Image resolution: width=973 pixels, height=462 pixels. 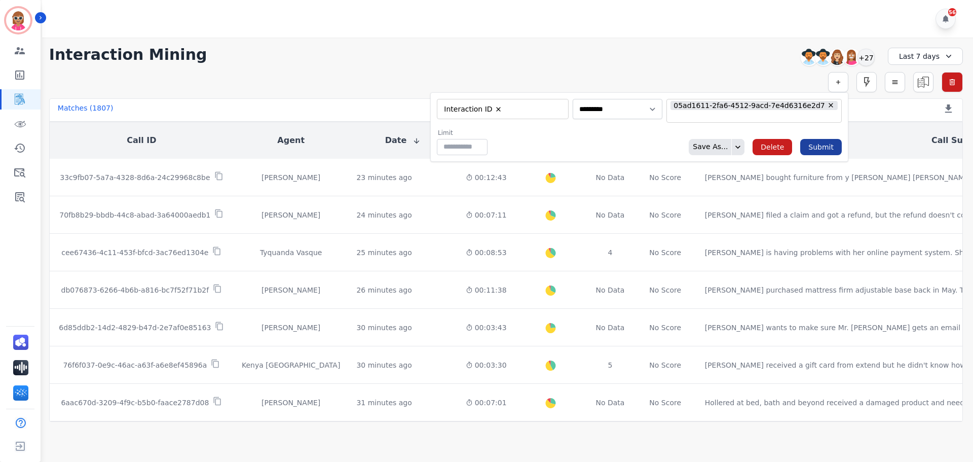 I want to click on button: Agent, so click(x=291, y=140).